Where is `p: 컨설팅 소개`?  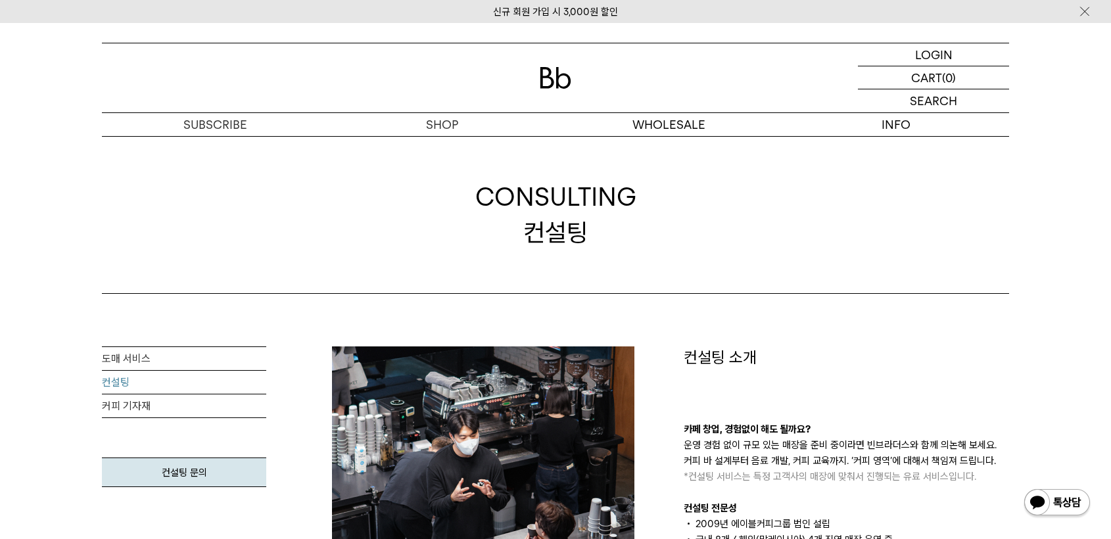
p: 컨설팅 소개 is located at coordinates (846, 358).